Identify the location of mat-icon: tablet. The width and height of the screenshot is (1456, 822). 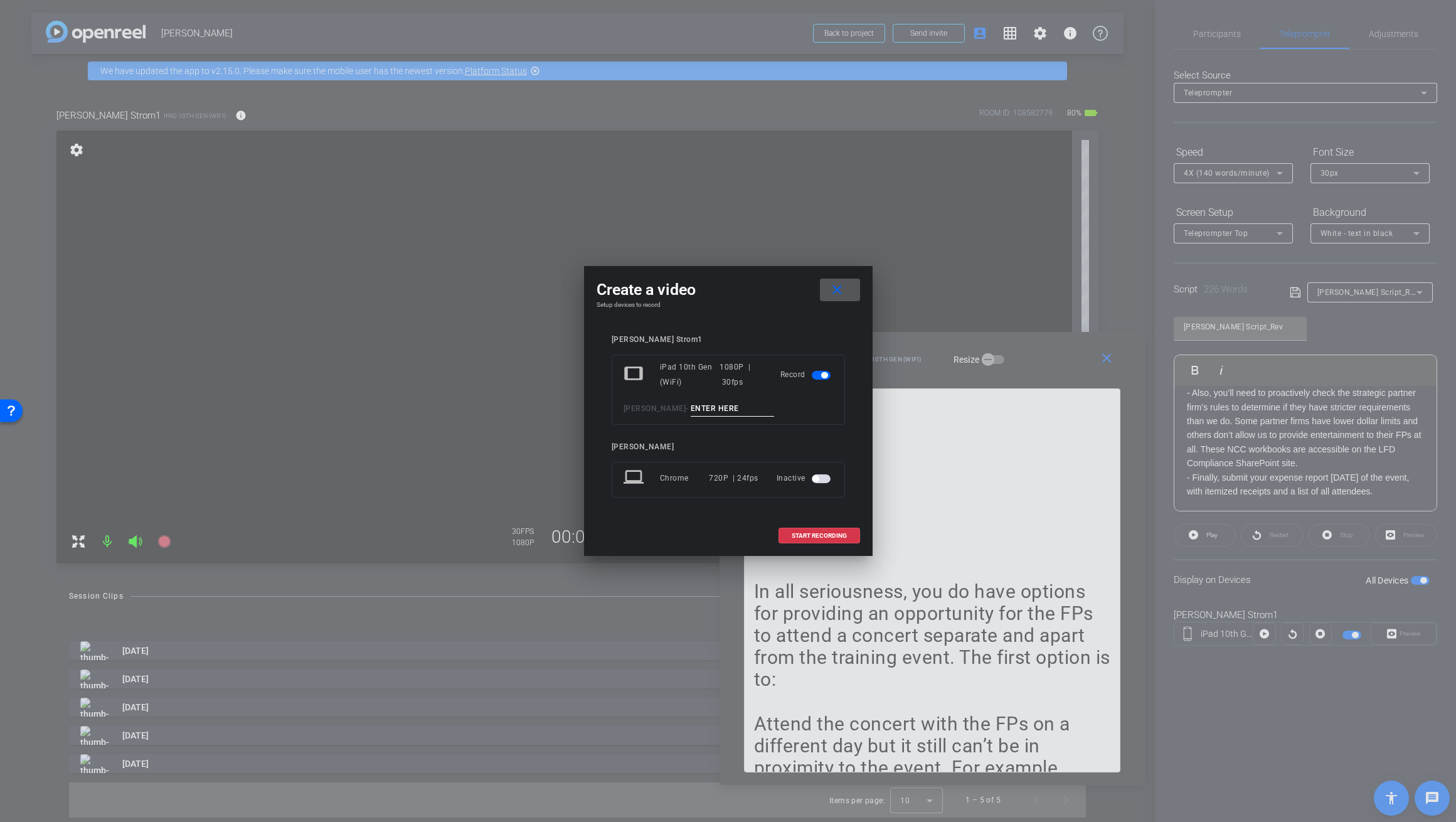
(634, 375).